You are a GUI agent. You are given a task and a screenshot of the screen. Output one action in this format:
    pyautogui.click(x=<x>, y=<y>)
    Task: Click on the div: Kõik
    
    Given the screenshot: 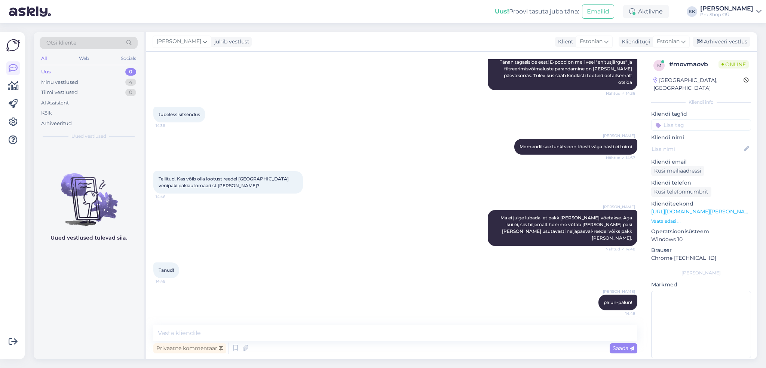 What is the action you would take?
    pyautogui.click(x=46, y=113)
    